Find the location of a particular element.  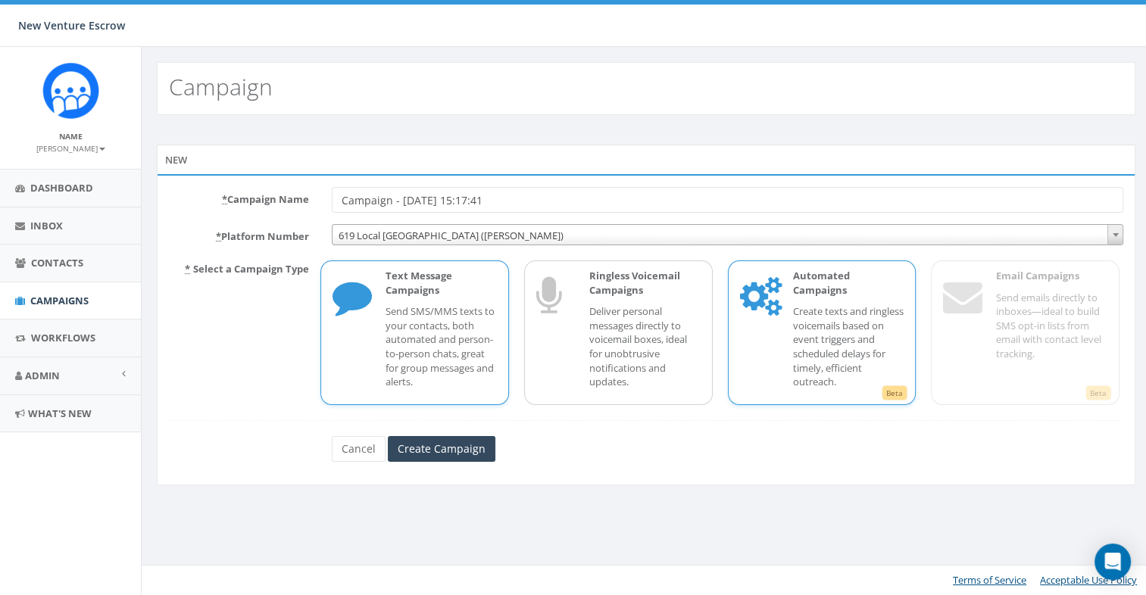

a: Cancel is located at coordinates (358, 449).